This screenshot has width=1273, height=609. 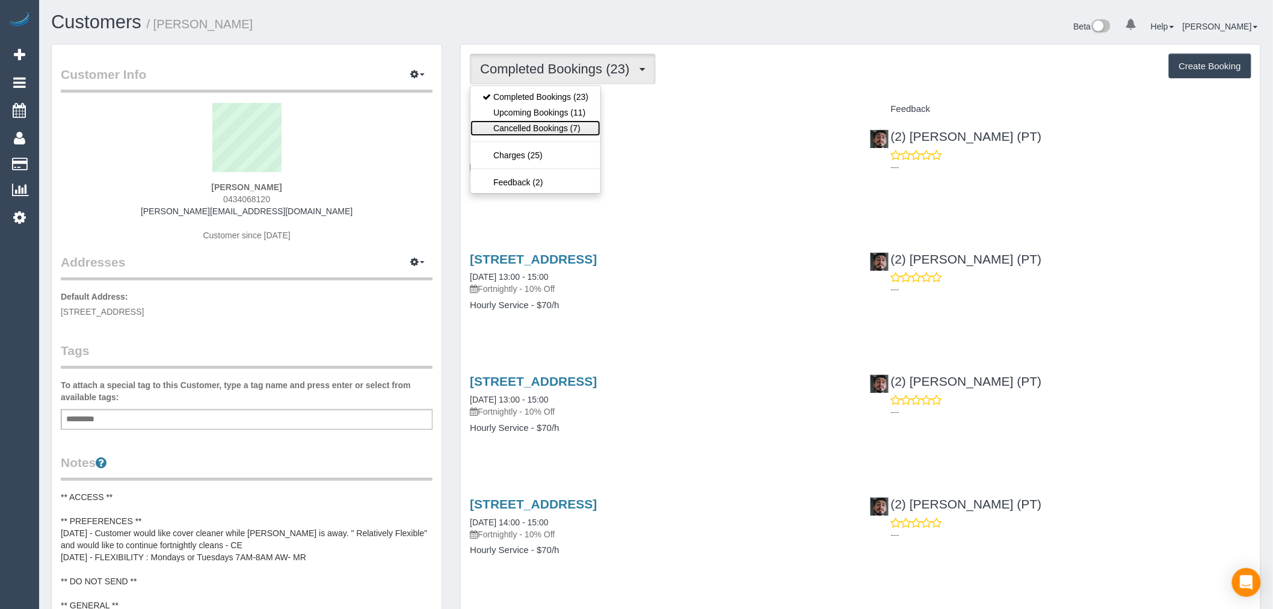 I want to click on a: Help, so click(x=1162, y=26).